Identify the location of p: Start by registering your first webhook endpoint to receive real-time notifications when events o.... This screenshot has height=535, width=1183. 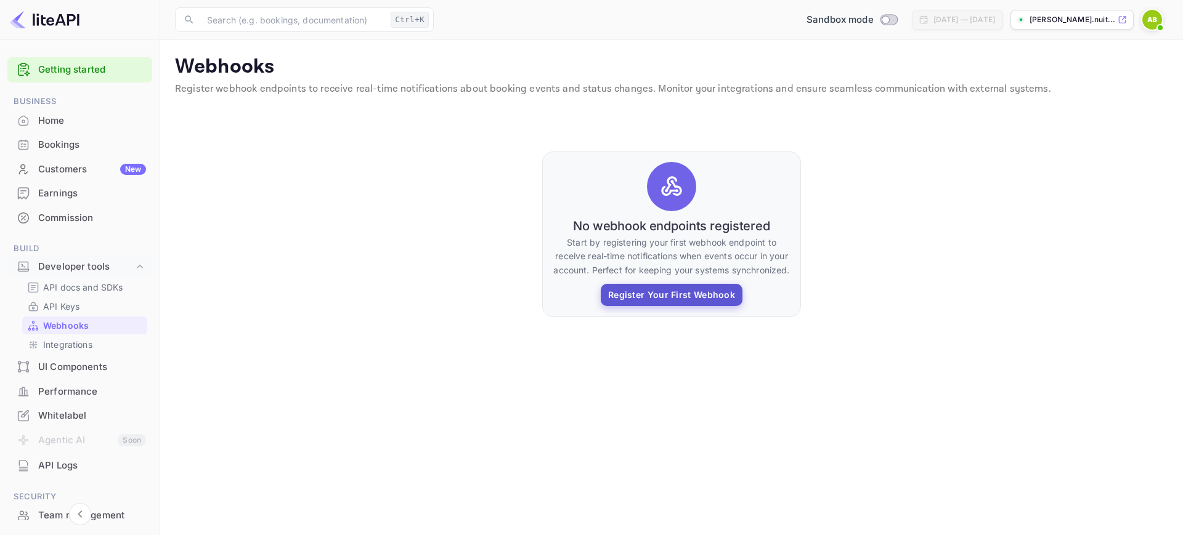
(671, 256).